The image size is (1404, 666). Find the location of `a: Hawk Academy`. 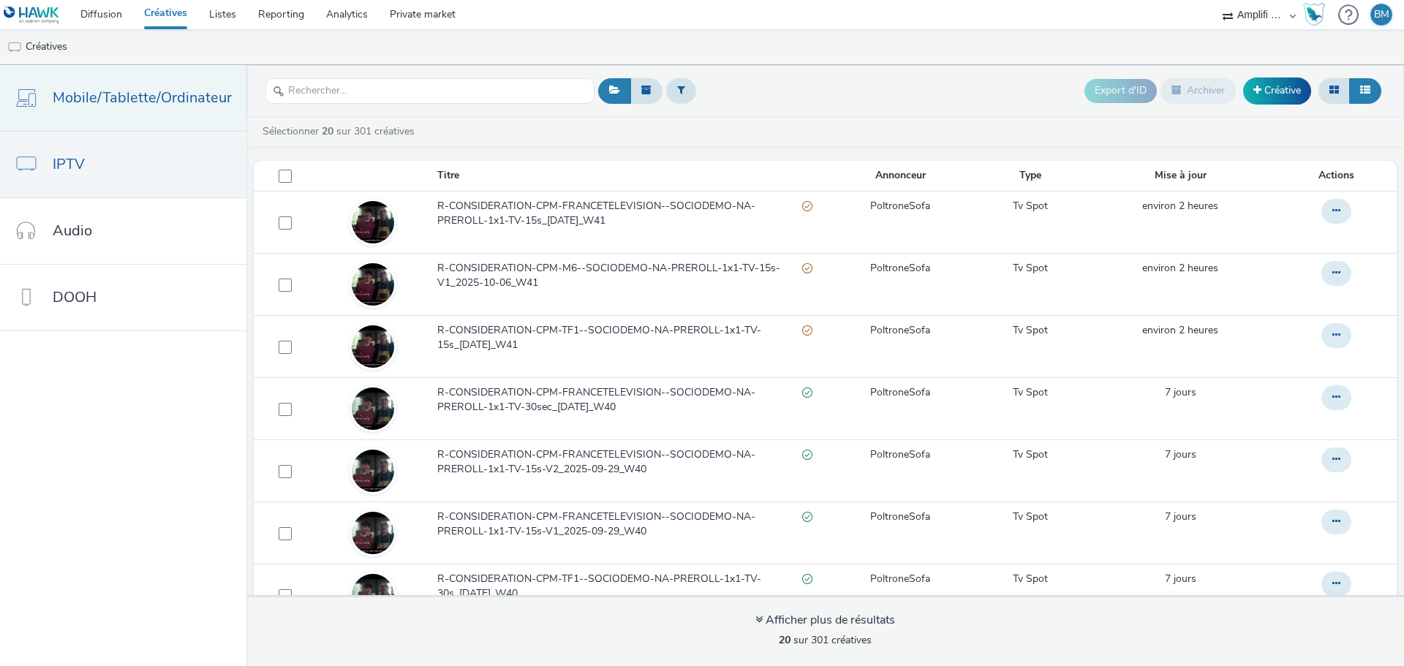

a: Hawk Academy is located at coordinates (1317, 15).